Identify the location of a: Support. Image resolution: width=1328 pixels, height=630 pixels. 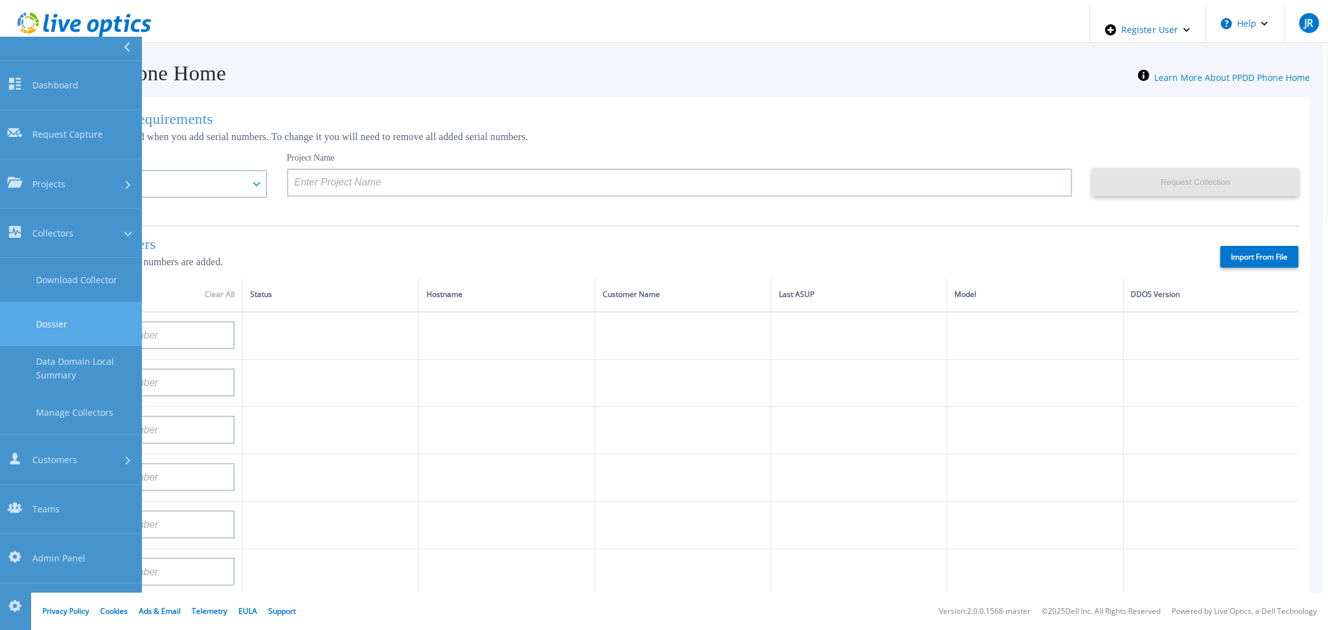
(282, 611).